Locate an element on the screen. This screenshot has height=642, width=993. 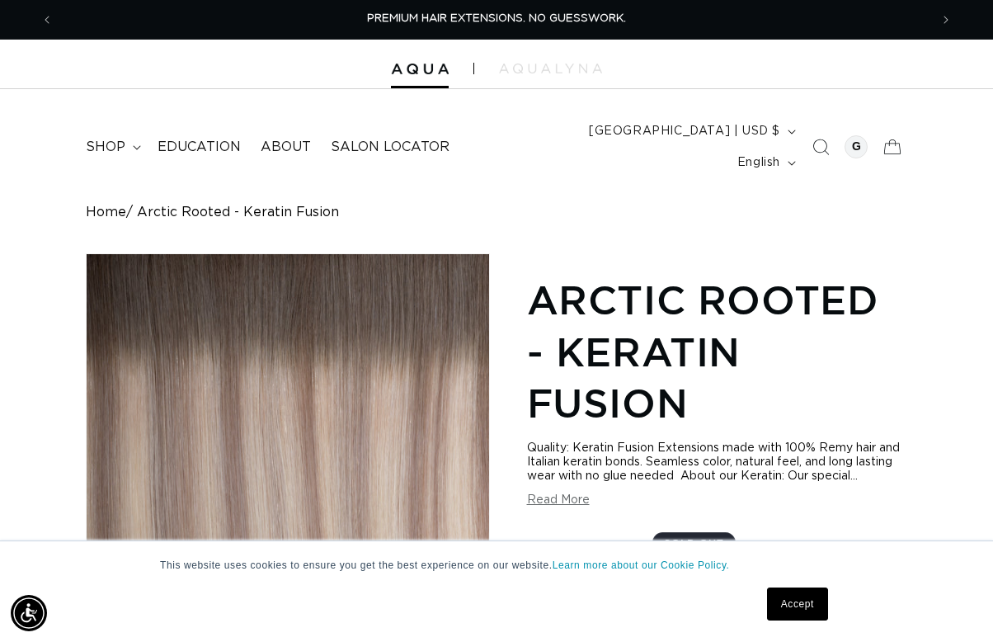
span: English is located at coordinates (759, 162).